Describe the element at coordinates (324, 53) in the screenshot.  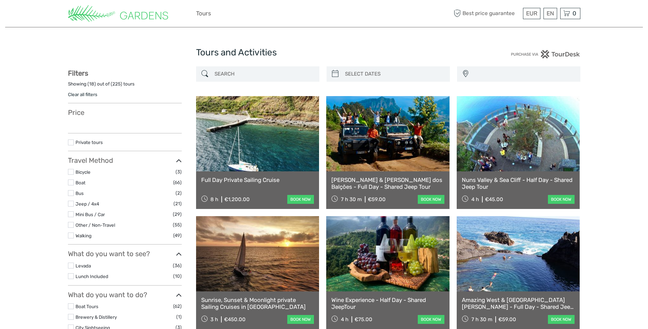
I see `h1: Tours and Activities` at that location.